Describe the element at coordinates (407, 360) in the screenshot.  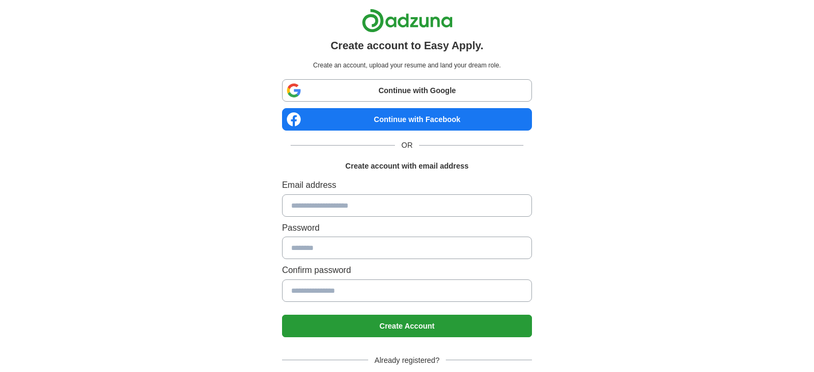
I see `span: Already registered?` at that location.